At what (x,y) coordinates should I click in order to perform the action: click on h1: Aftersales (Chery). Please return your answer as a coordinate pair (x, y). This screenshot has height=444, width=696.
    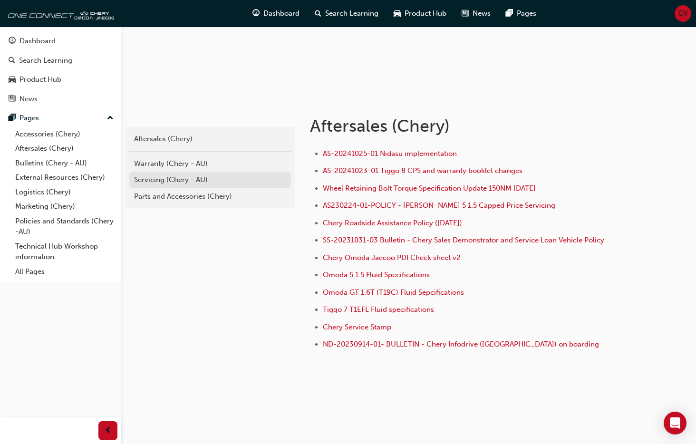
    Looking at the image, I should click on (466, 126).